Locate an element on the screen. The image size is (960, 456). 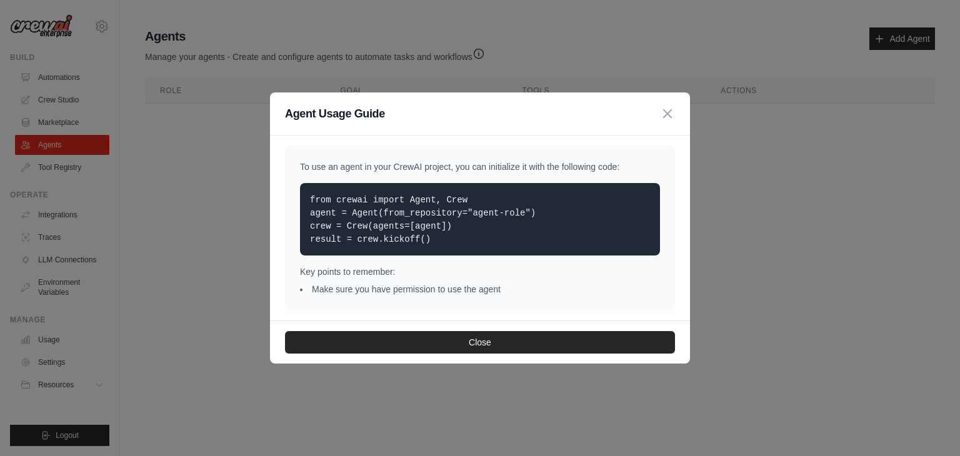
p: Key points to remember: is located at coordinates (480, 272).